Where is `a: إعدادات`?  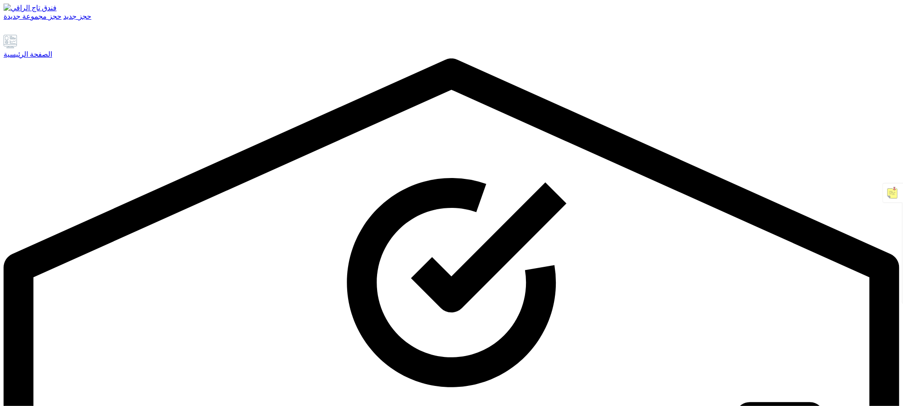 a: إعدادات is located at coordinates (23, 30).